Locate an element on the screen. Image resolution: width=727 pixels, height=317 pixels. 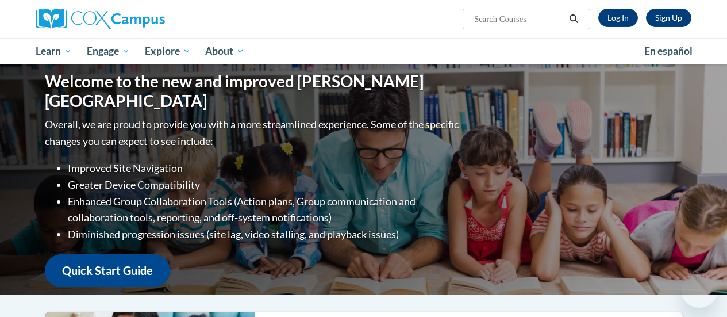
span: En español is located at coordinates (668, 51).